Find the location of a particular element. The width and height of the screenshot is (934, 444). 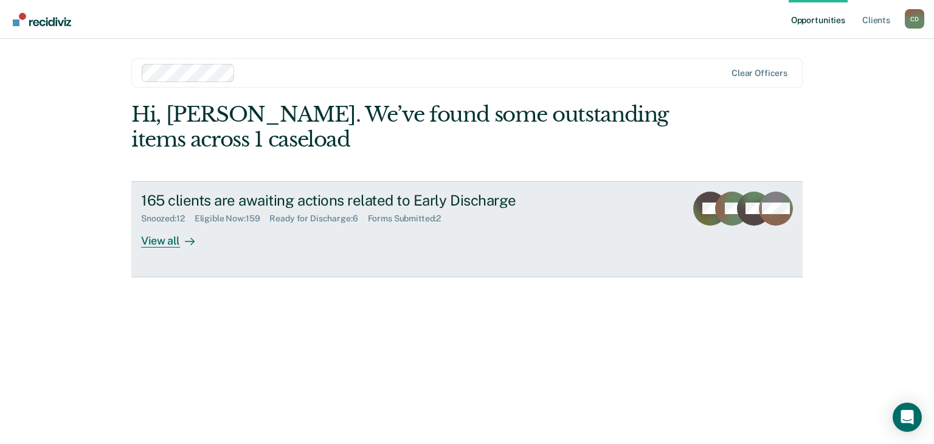

div: Ready for Discharge : 6 is located at coordinates (318, 218).